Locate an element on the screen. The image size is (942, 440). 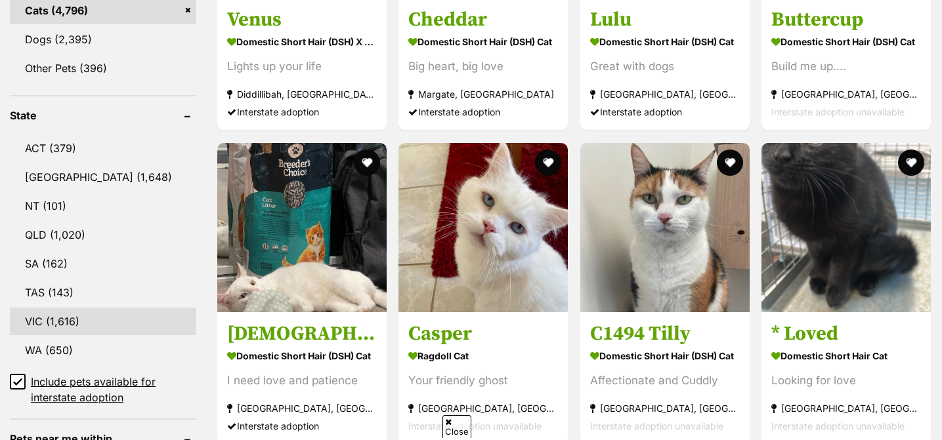
h3: Venus is located at coordinates (302, 20).